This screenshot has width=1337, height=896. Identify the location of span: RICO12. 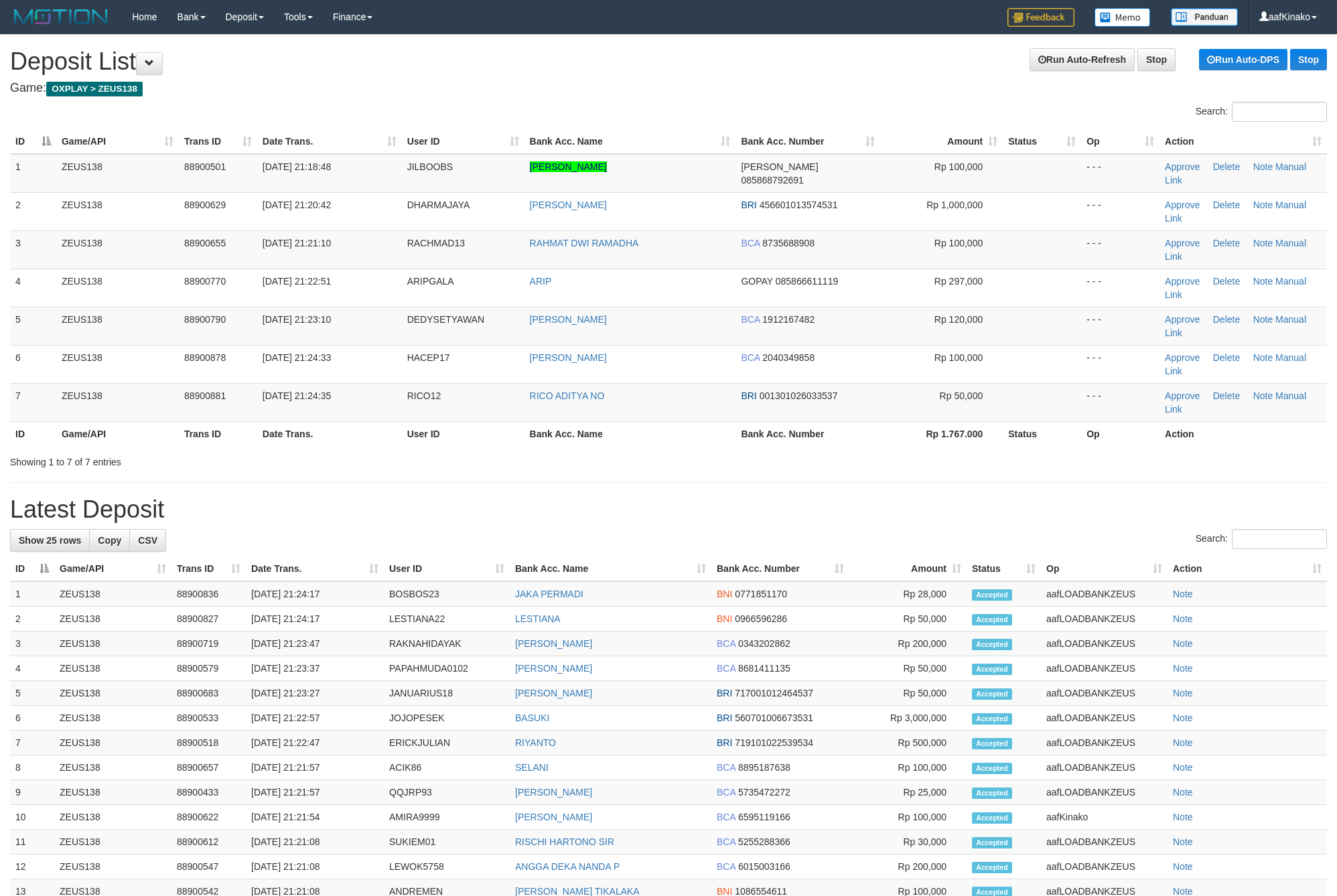
(424, 396).